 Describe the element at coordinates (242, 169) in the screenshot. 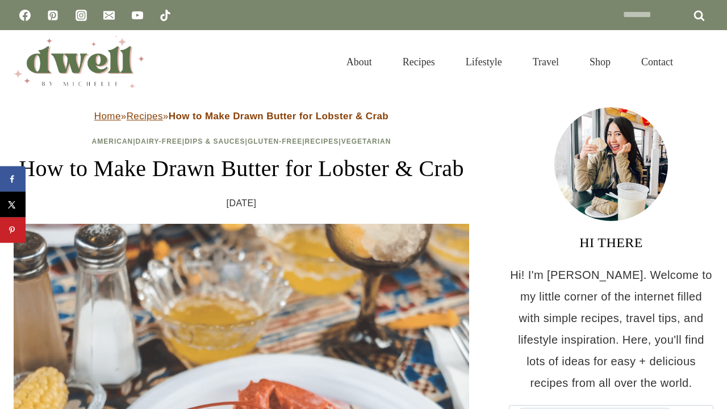

I see `h1: How to Make Drawn Butter for Lobster & Crab` at that location.